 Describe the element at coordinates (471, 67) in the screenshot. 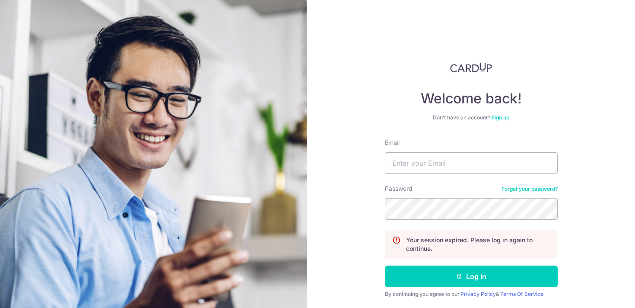

I see `img: CardUp Logo` at that location.